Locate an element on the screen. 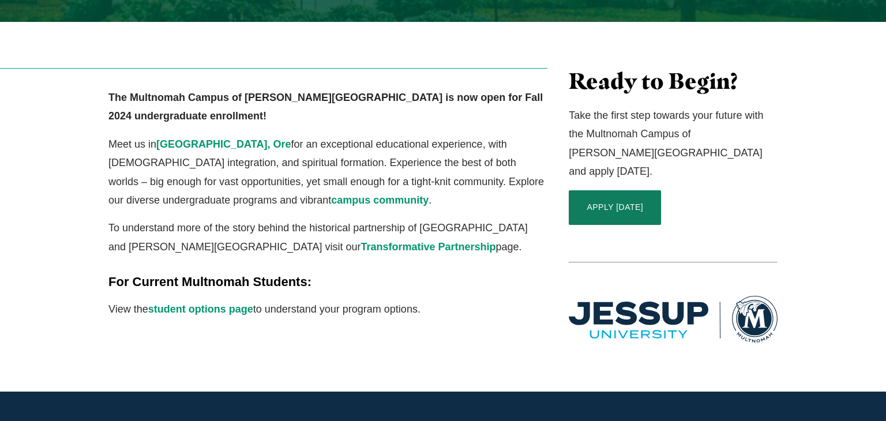 The image size is (886, 421). img: Multnomah Campus of Jessup University is located at coordinates (673, 319).